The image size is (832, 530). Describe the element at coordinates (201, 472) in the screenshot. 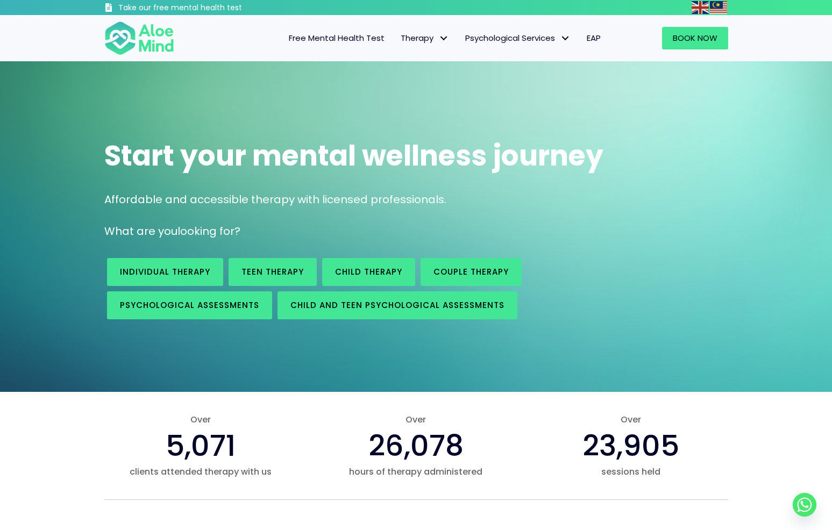

I see `span: clients attended therapy with us` at that location.